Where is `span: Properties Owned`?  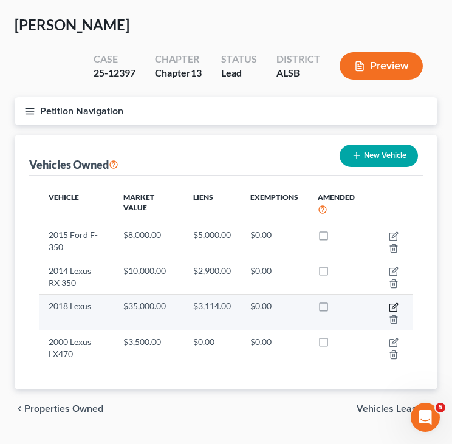
span: Properties Owned is located at coordinates (64, 408).